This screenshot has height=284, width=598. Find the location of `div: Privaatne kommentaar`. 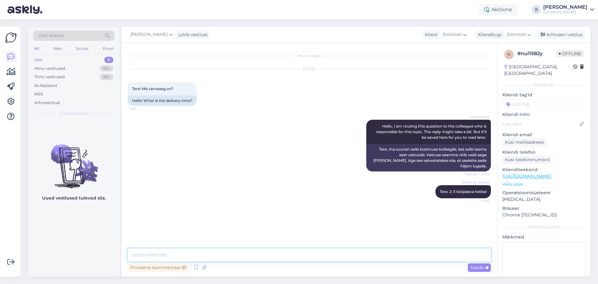

div: Privaatne kommentaar is located at coordinates (158, 267).